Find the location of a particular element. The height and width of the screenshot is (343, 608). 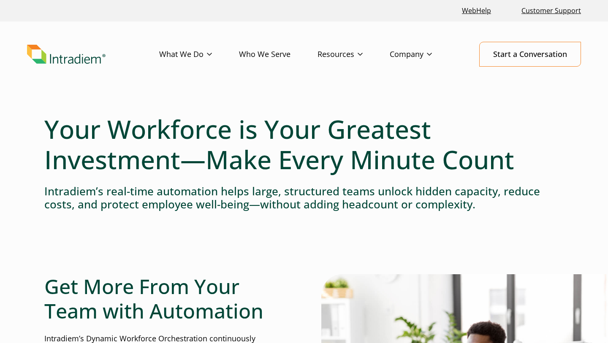

a: Resources is located at coordinates (354, 54).